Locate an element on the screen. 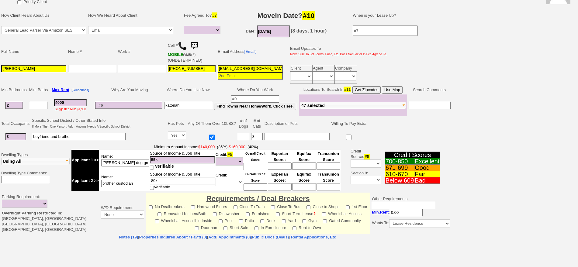  input: #8 is located at coordinates (188, 105).